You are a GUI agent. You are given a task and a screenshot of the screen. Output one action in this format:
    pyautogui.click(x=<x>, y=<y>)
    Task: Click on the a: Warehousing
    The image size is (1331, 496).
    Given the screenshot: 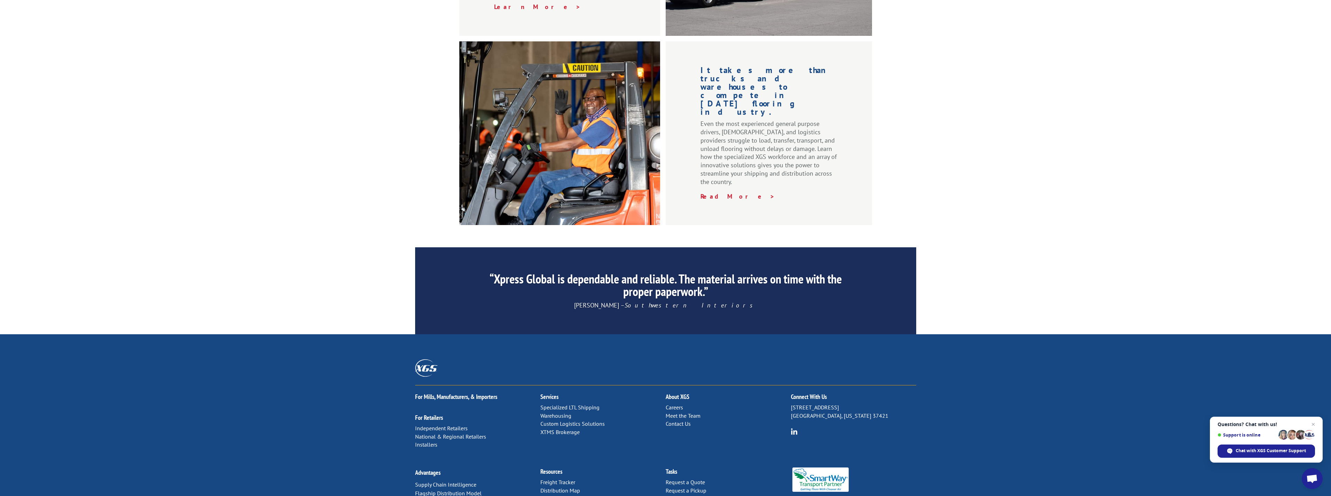 What is the action you would take?
    pyautogui.click(x=556, y=416)
    